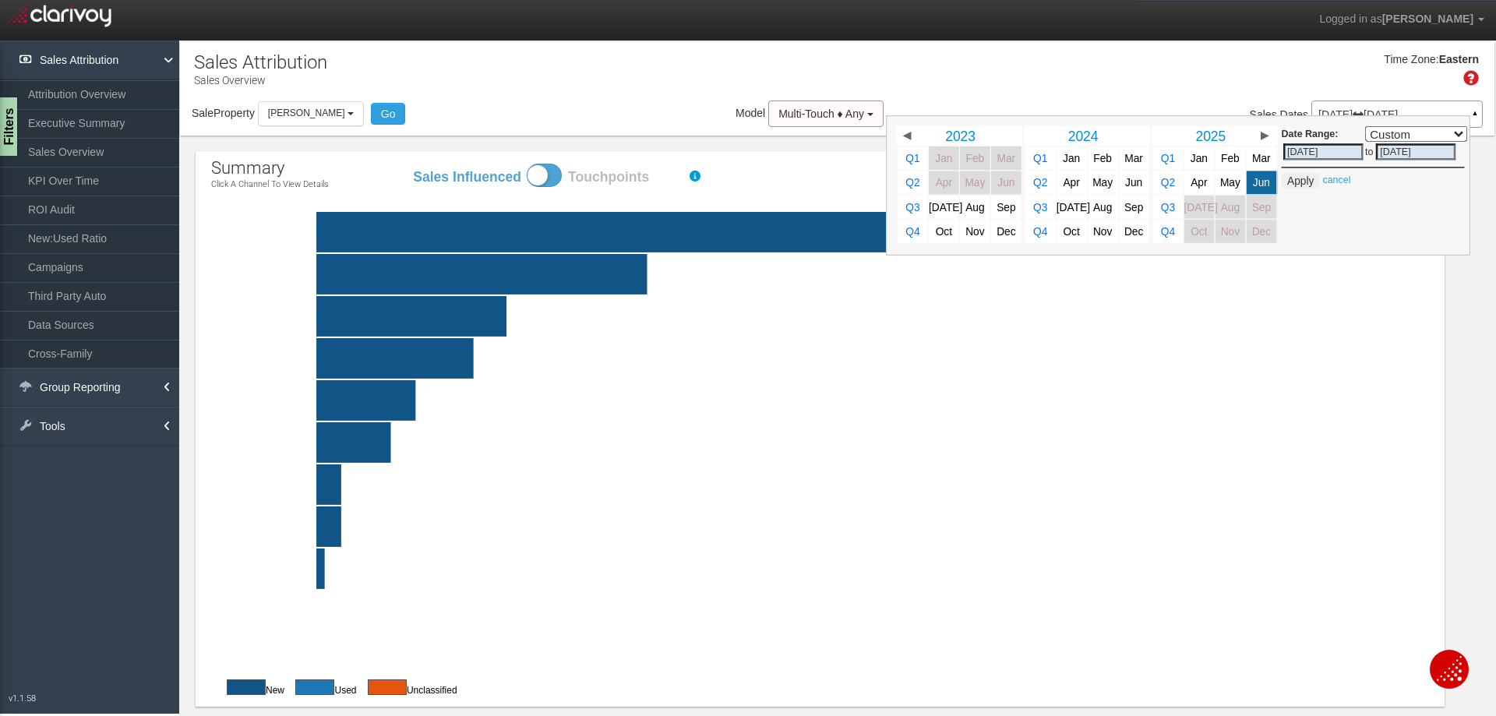  Describe the element at coordinates (1294, 115) in the screenshot. I see `span: Dates` at that location.